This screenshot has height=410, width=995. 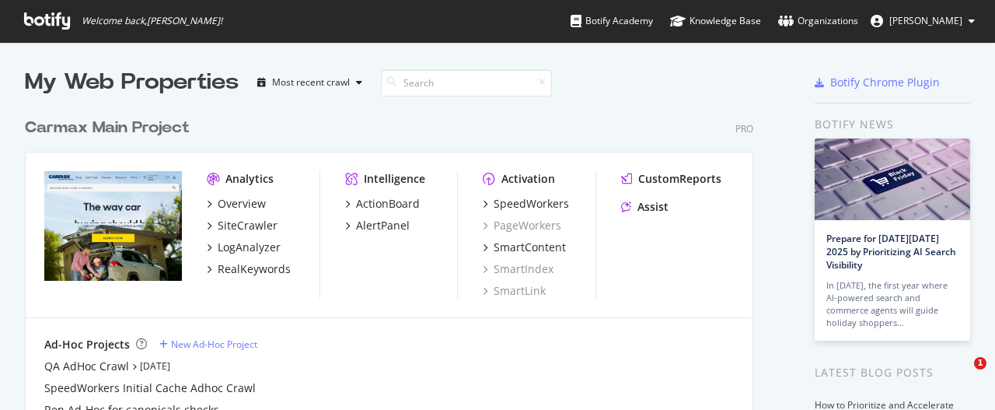 I want to click on div: Botify news, so click(x=892, y=124).